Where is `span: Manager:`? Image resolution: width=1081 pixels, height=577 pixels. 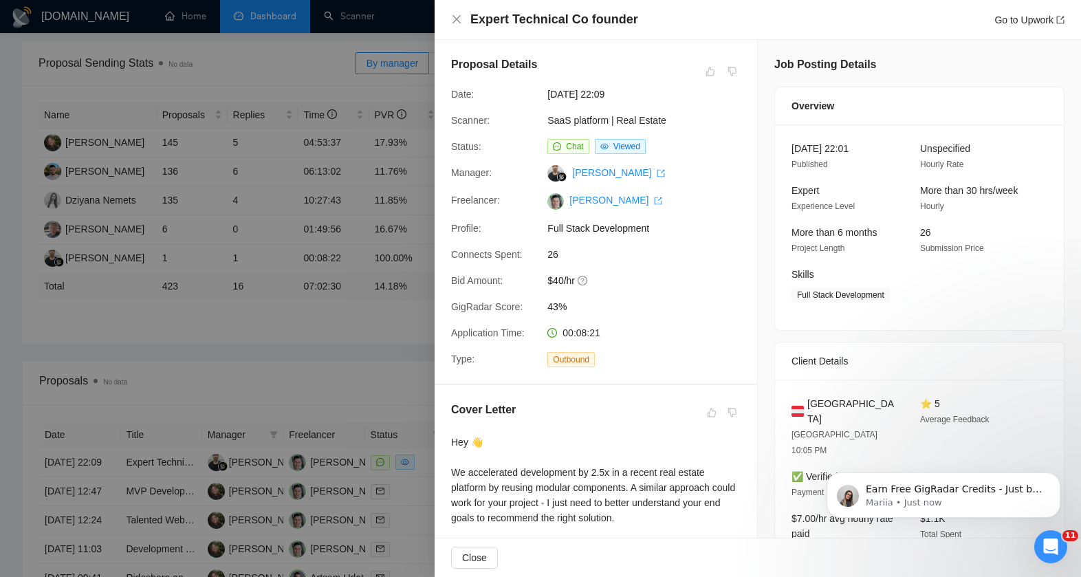 span: Manager: is located at coordinates (471, 173).